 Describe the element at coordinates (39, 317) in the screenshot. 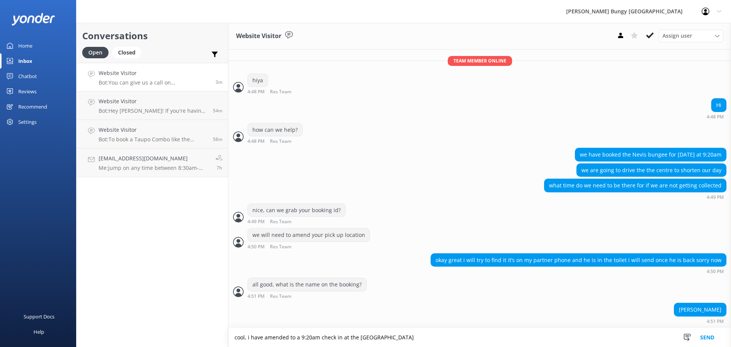

I see `div: Support Docs` at that location.